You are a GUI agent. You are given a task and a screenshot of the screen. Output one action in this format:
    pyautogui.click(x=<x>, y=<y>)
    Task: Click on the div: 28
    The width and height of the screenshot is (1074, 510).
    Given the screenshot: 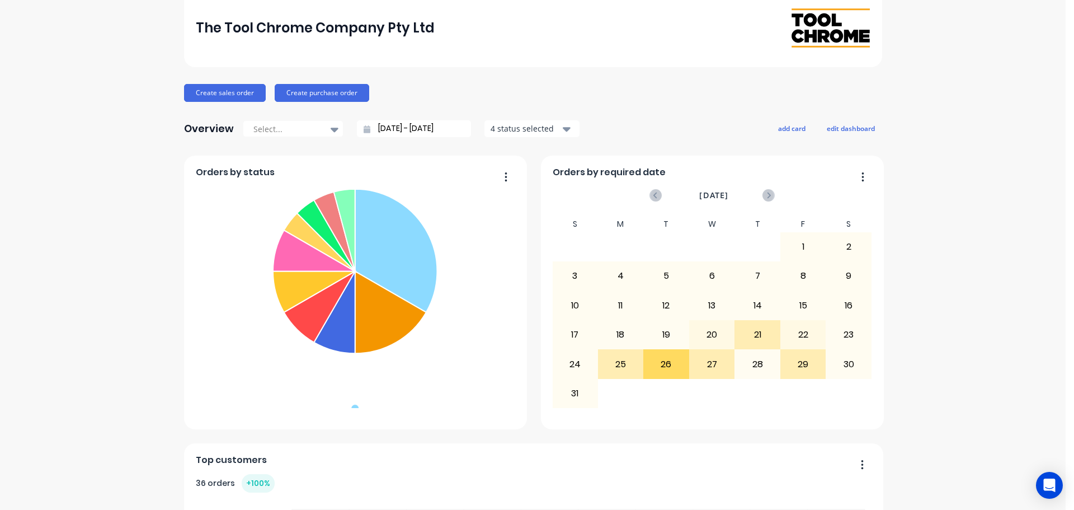 What is the action you would take?
    pyautogui.click(x=757, y=364)
    